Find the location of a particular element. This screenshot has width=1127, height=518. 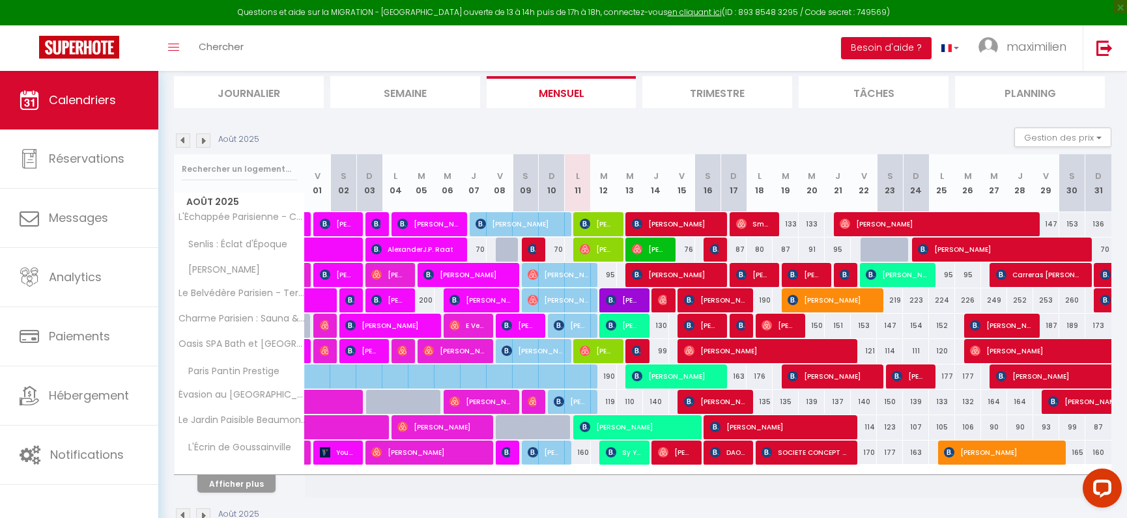

div: 177 is located at coordinates (890, 453).